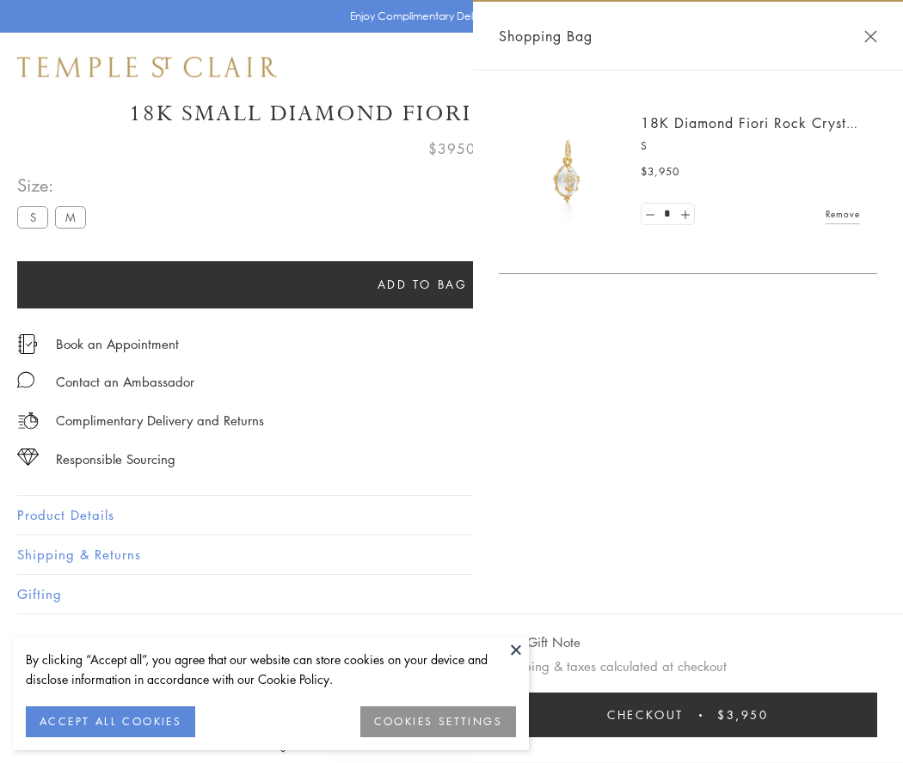  What do you see at coordinates (650, 214) in the screenshot?
I see `a: Set quantity to 0` at bounding box center [650, 214].